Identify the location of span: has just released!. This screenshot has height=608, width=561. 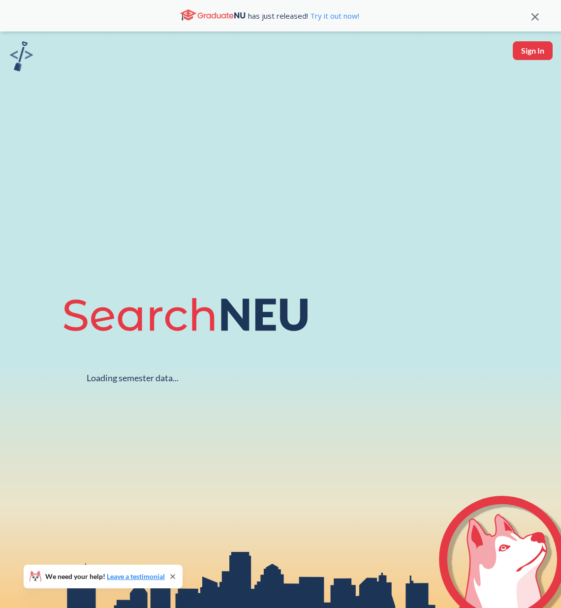
(304, 16).